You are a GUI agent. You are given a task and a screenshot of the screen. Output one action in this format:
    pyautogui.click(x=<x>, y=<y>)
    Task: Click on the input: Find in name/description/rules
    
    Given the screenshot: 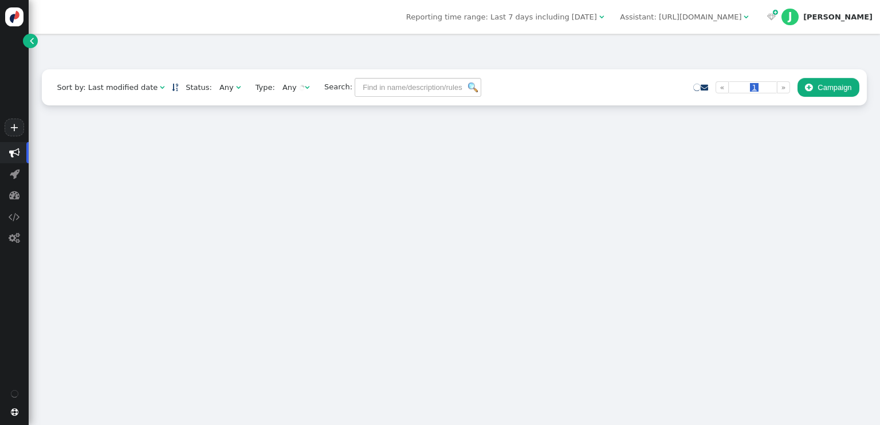 What is the action you would take?
    pyautogui.click(x=418, y=88)
    